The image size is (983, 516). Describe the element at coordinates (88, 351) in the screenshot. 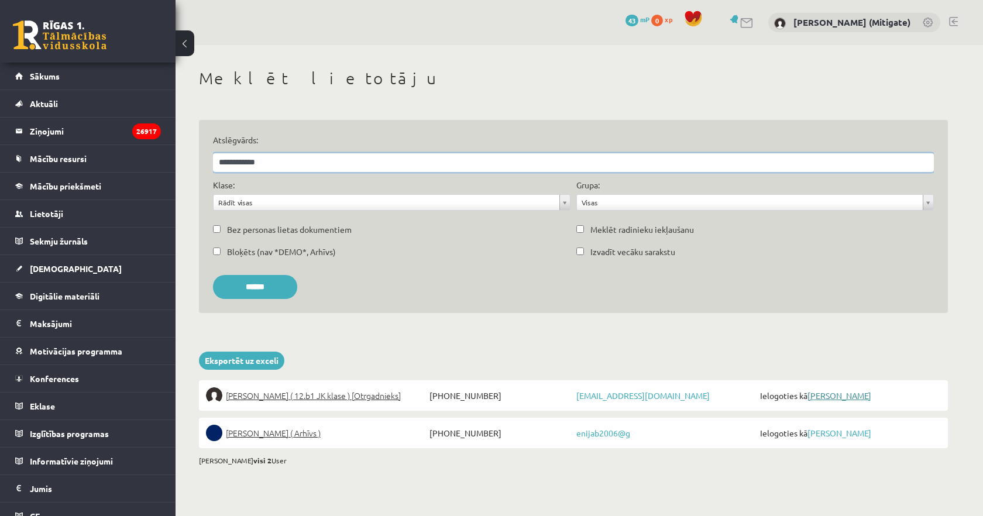

I see `a: Motivācijas programma` at that location.